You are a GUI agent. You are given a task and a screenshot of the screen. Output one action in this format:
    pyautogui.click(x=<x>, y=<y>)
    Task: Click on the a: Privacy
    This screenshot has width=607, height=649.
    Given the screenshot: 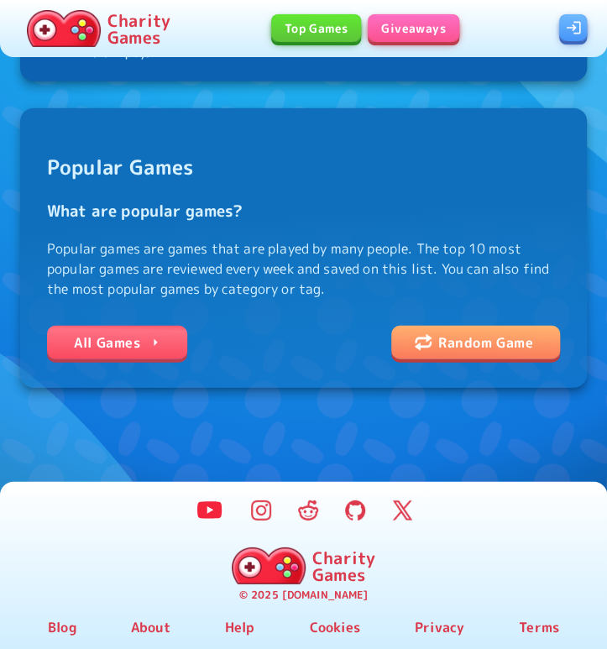 What is the action you would take?
    pyautogui.click(x=439, y=628)
    